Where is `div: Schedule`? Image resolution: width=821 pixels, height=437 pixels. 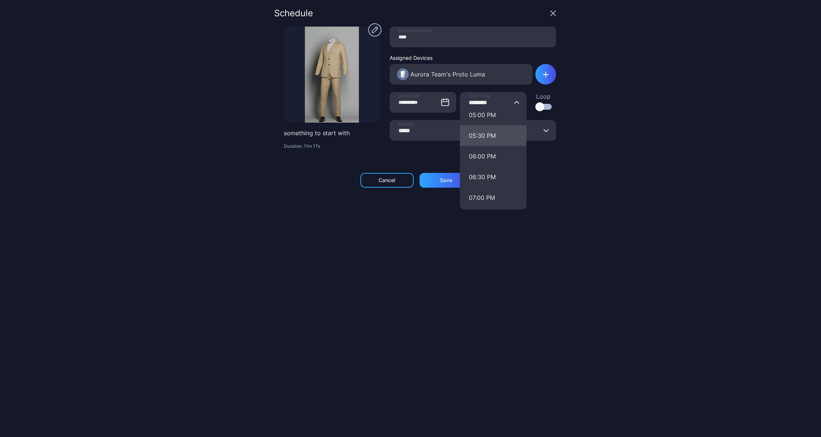 div: Schedule is located at coordinates (293, 13).